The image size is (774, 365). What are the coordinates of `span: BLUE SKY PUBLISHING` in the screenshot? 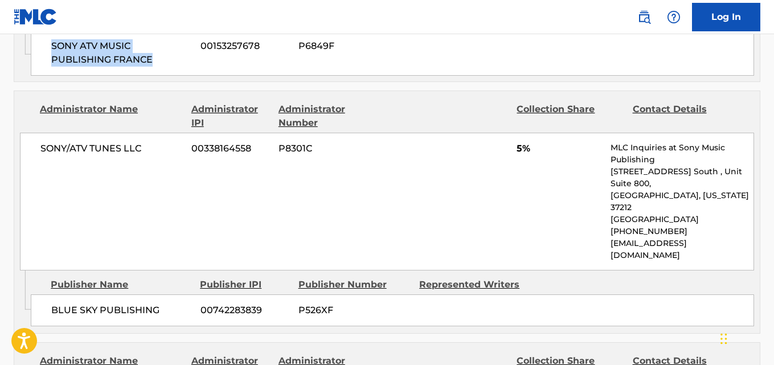 It's located at (121, 311).